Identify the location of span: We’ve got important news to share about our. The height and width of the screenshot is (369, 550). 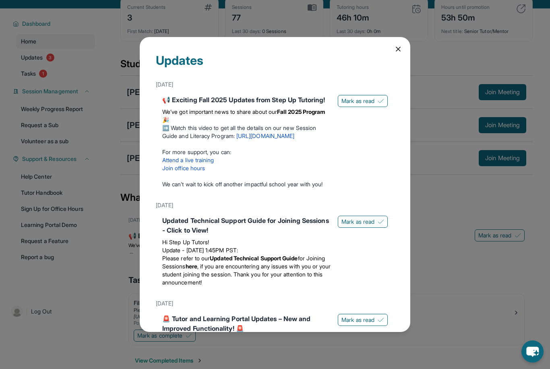
(220, 112).